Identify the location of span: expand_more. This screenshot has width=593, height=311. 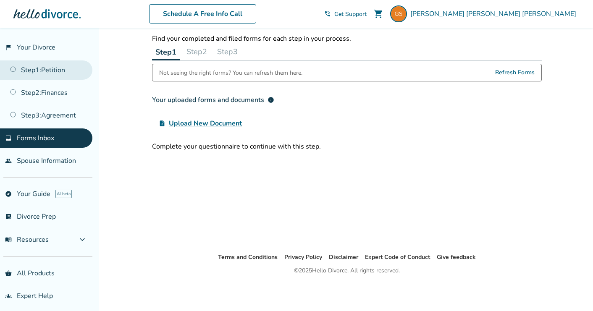
(82, 240).